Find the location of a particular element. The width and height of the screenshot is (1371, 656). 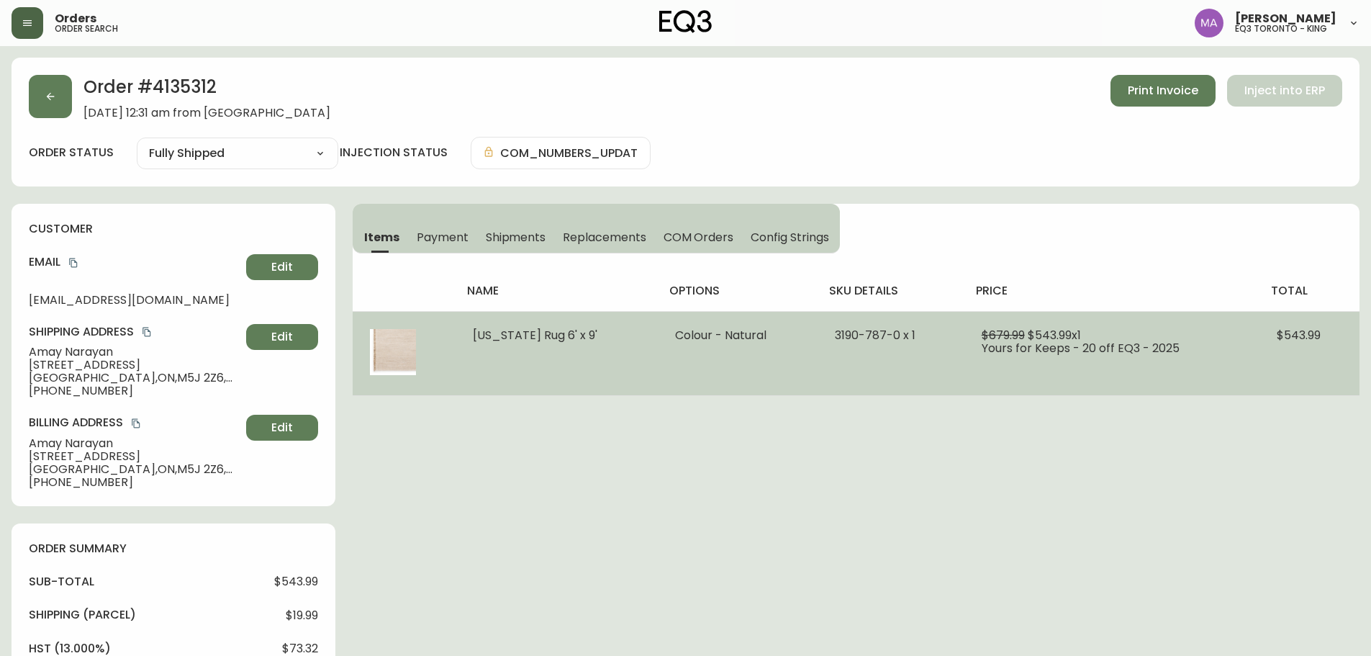

span: Config Strings is located at coordinates (789, 237).